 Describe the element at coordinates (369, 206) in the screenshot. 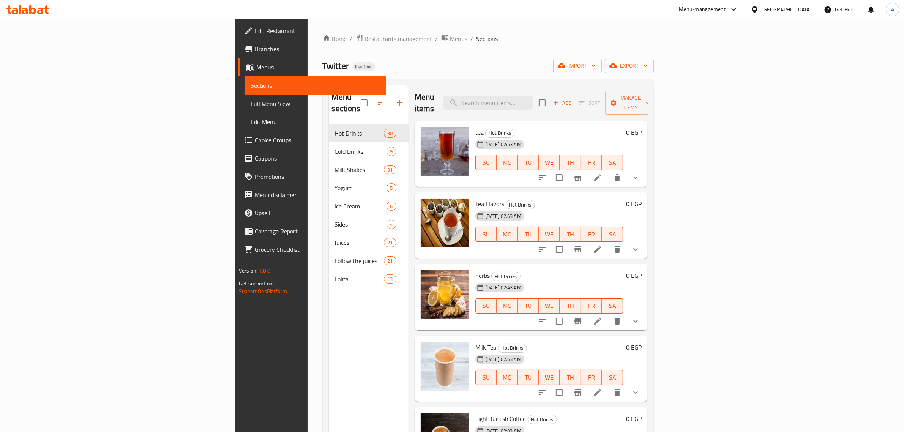

I see `div: Ice Cream6` at that location.